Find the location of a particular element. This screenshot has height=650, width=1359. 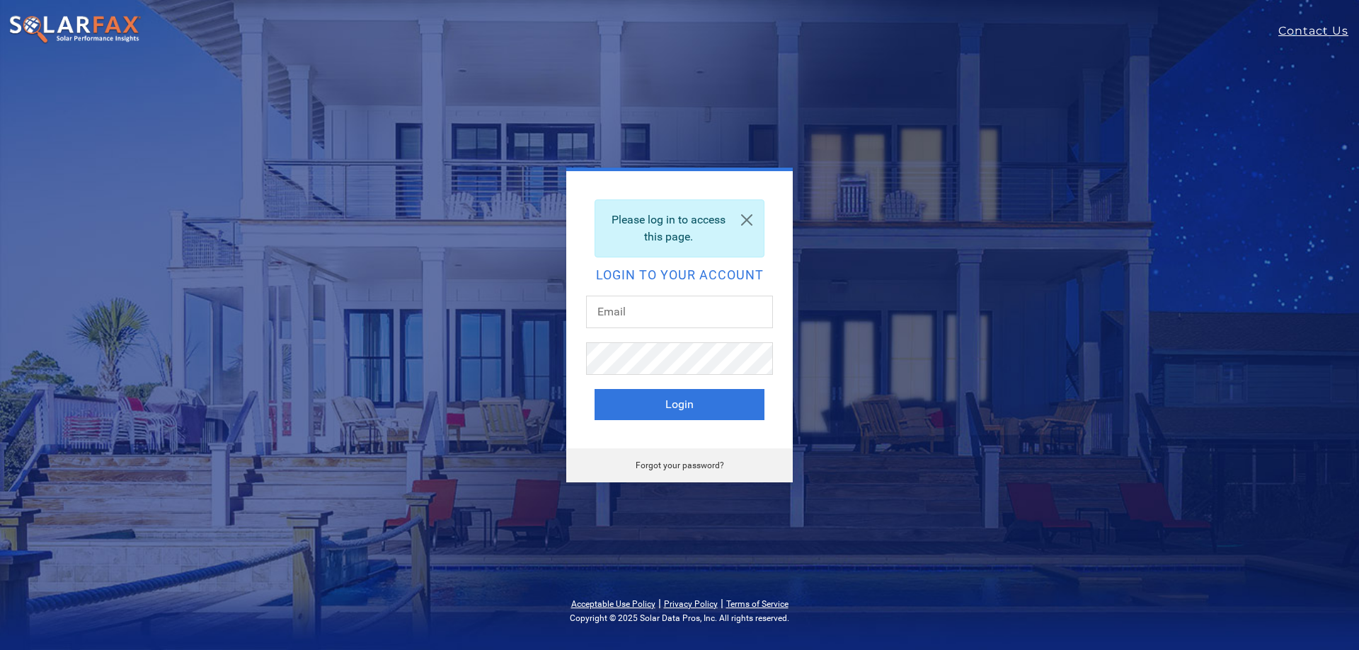

a: Privacy Policy is located at coordinates (691, 604).